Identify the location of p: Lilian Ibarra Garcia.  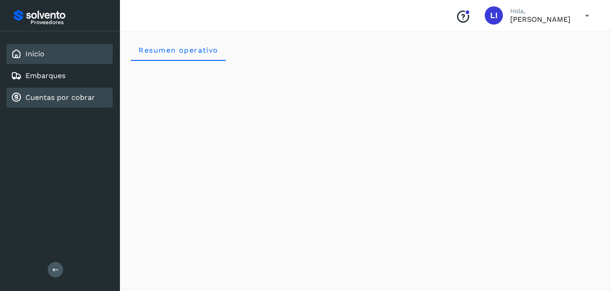
(540, 19).